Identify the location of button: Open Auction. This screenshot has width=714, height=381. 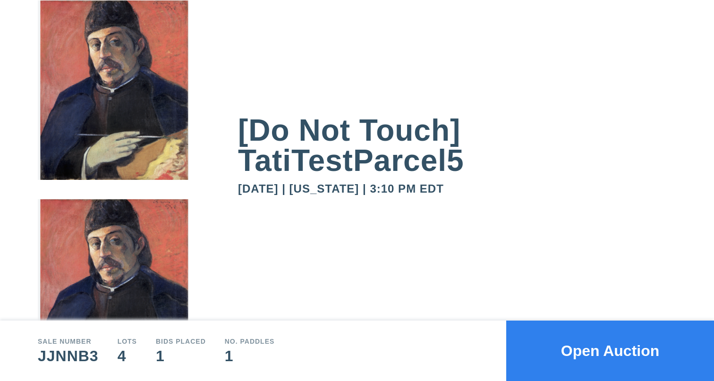
(610, 351).